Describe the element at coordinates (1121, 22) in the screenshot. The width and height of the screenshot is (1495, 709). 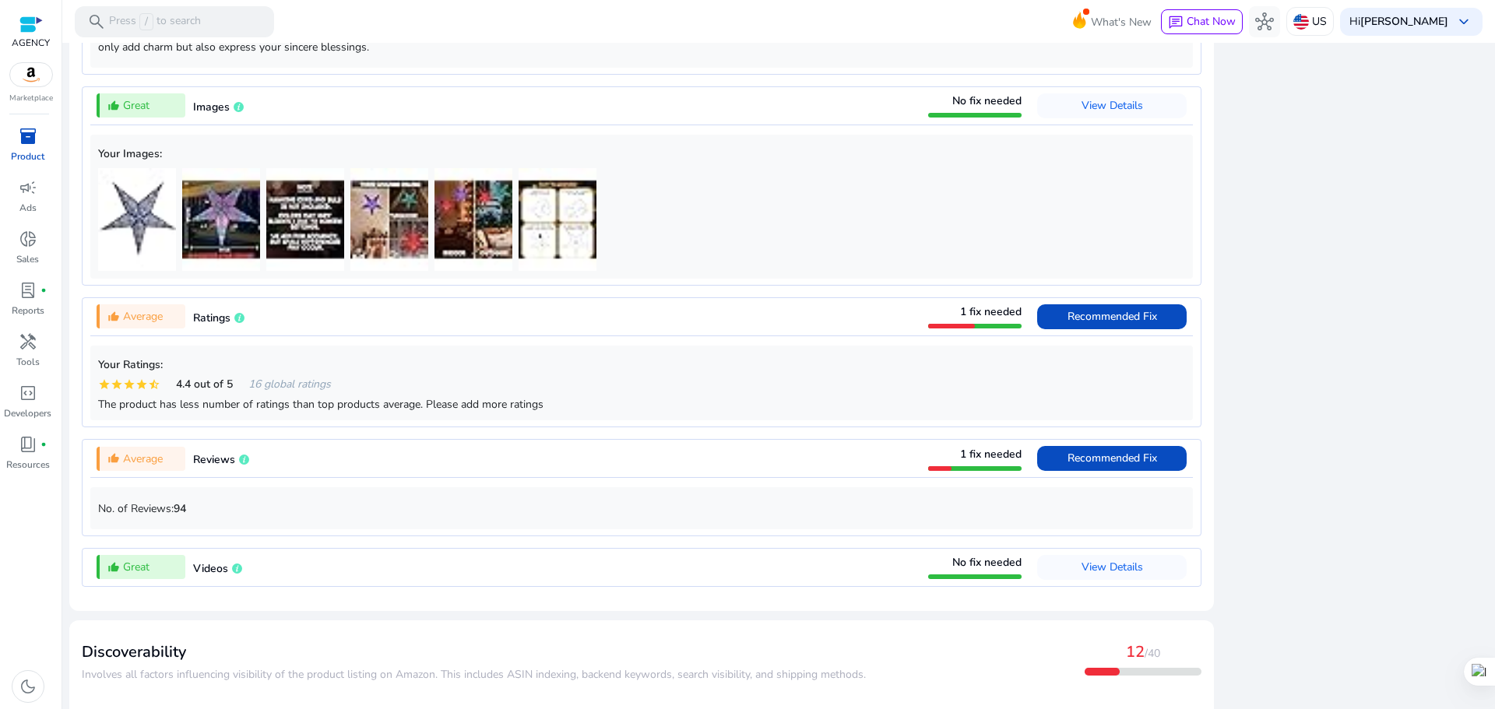
I see `span: What's New` at that location.